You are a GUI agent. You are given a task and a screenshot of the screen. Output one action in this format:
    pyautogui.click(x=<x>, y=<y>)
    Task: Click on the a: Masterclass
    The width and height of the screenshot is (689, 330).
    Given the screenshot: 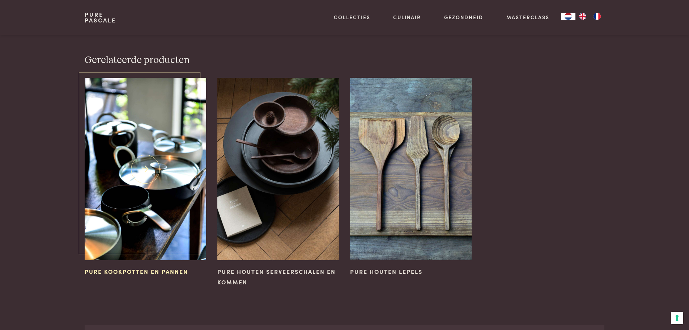 What is the action you would take?
    pyautogui.click(x=528, y=17)
    